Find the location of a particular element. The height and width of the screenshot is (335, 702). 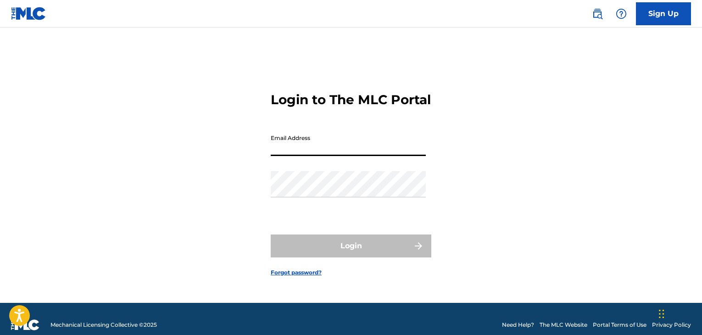

div: Chat Widget is located at coordinates (679, 313).